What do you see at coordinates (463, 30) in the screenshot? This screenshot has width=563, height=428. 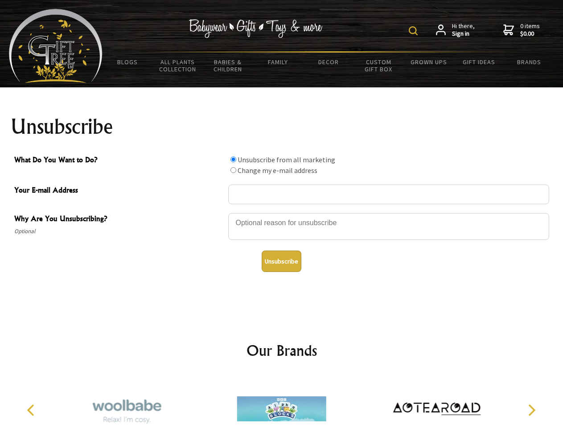 I see `span: Hi there,` at bounding box center [463, 30].